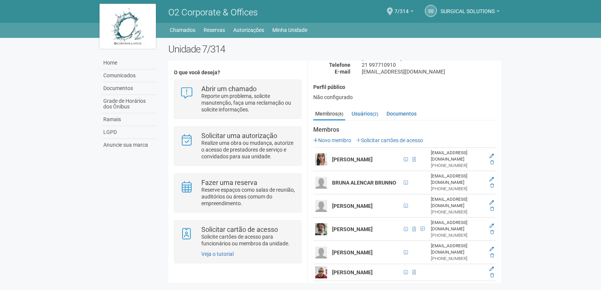 Image resolution: width=601 pixels, height=290 pixels. What do you see at coordinates (213, 12) in the screenshot?
I see `span: O2 Corporate & Offices` at bounding box center [213, 12].